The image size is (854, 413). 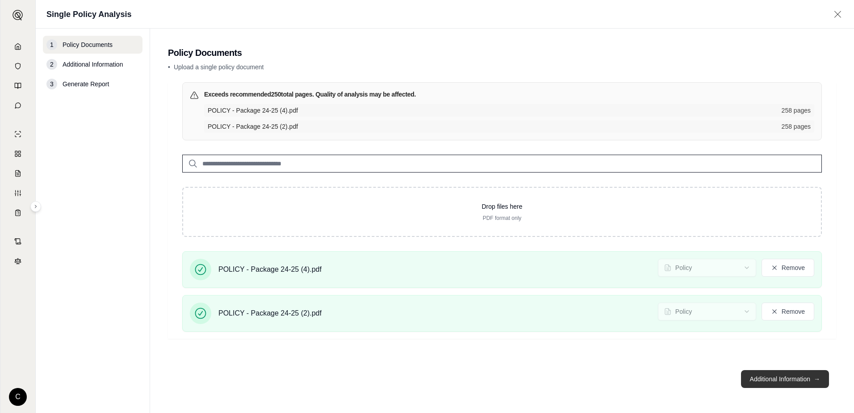 What do you see at coordinates (18, 46) in the screenshot?
I see `a: Home` at bounding box center [18, 46].